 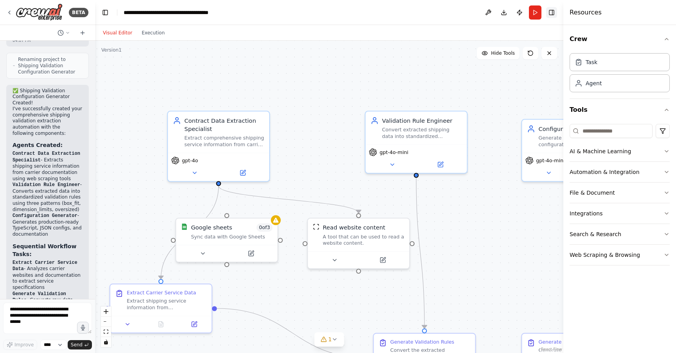 What do you see at coordinates (77, 345) in the screenshot?
I see `span: Send` at bounding box center [77, 345].